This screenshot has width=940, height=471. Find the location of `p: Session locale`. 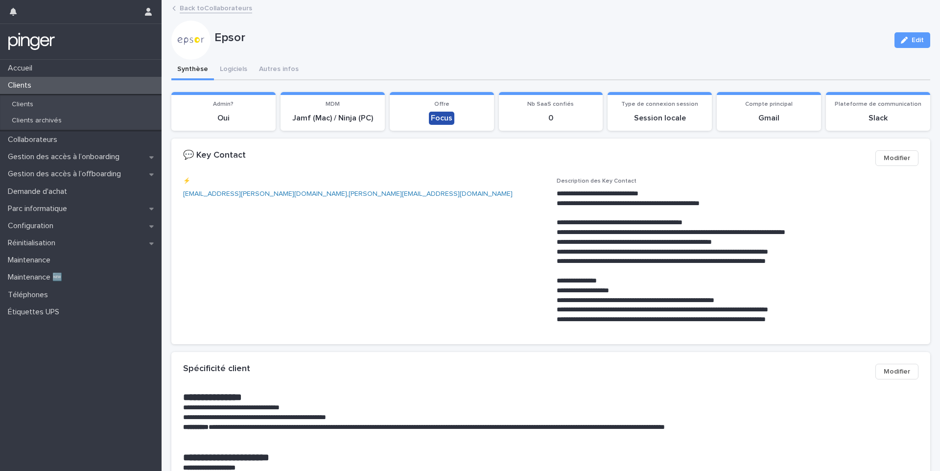

p: Session locale is located at coordinates (659, 118).